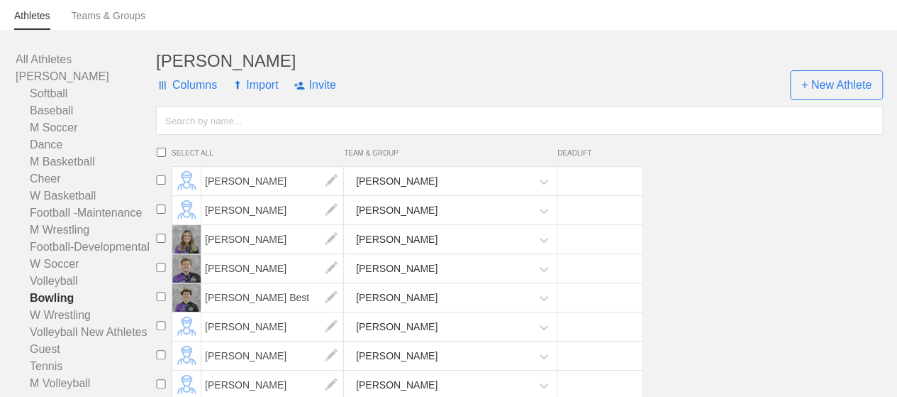 This screenshot has height=397, width=897. I want to click on div: Chat Widget, so click(770, 314).